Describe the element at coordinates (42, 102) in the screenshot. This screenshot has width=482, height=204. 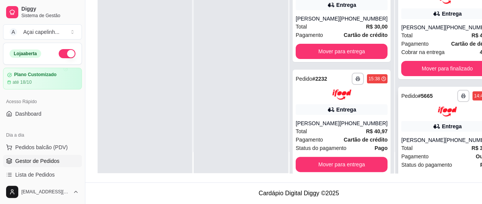
I see `div: Acesso Rápido` at that location.